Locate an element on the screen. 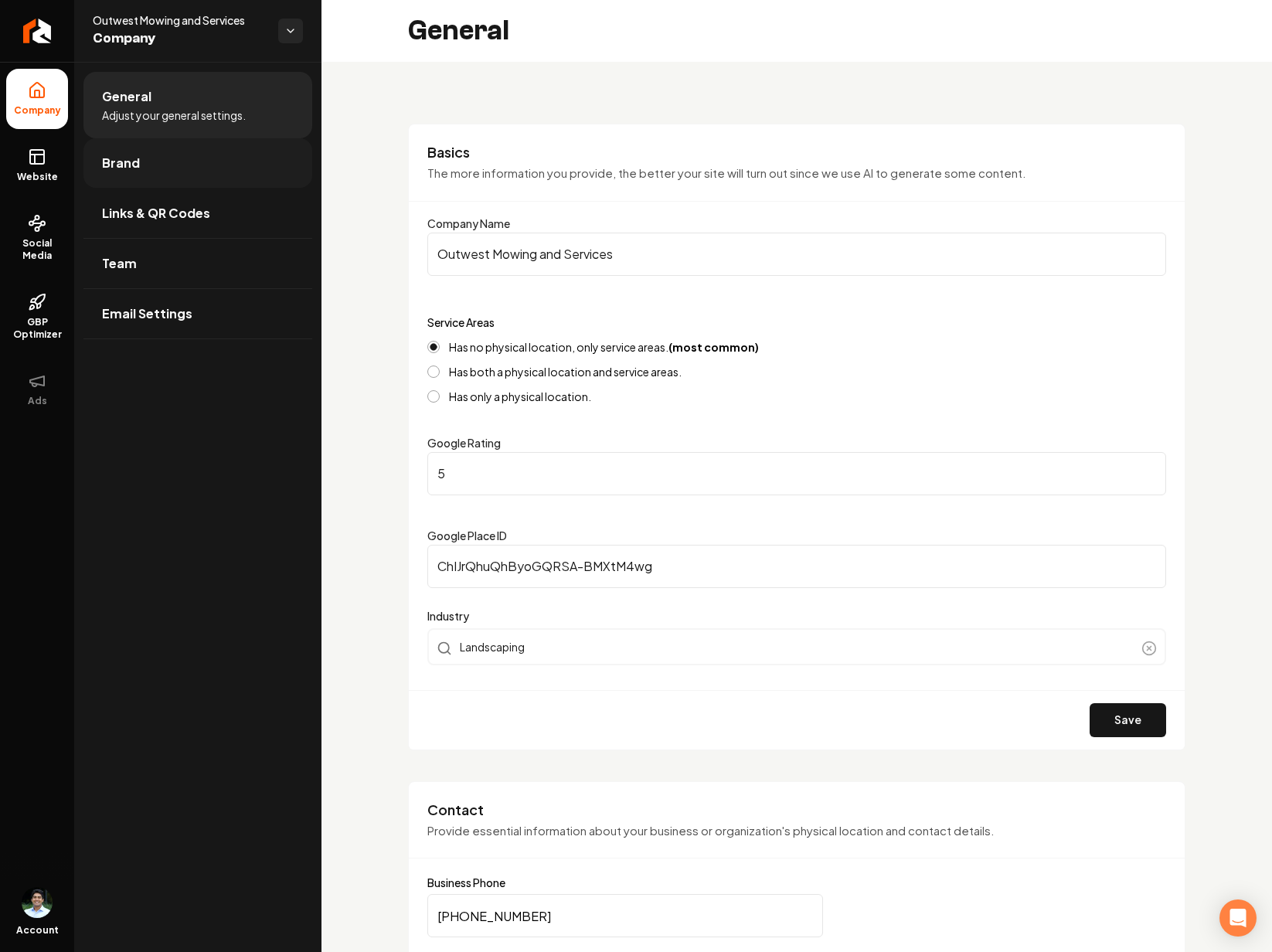  h3: Basics is located at coordinates (797, 152).